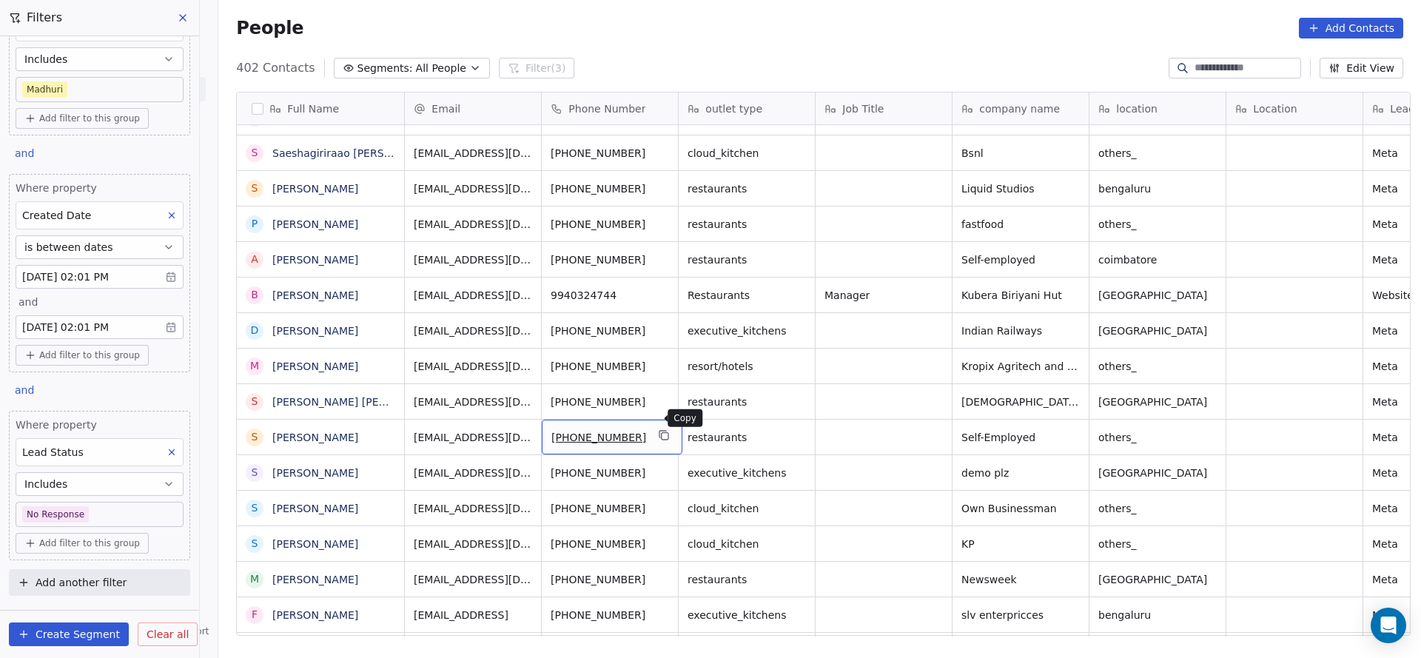 This screenshot has width=1421, height=658. I want to click on span: Indian Railways, so click(1021, 331).